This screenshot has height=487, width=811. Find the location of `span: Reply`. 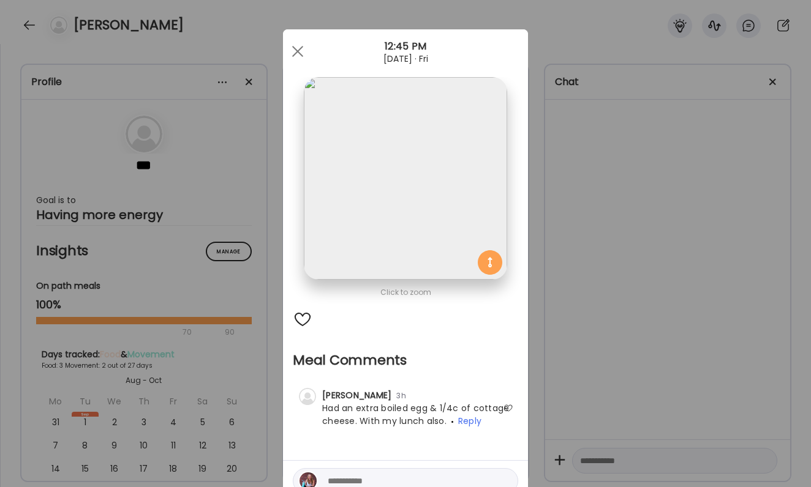

span: Reply is located at coordinates (470, 421).